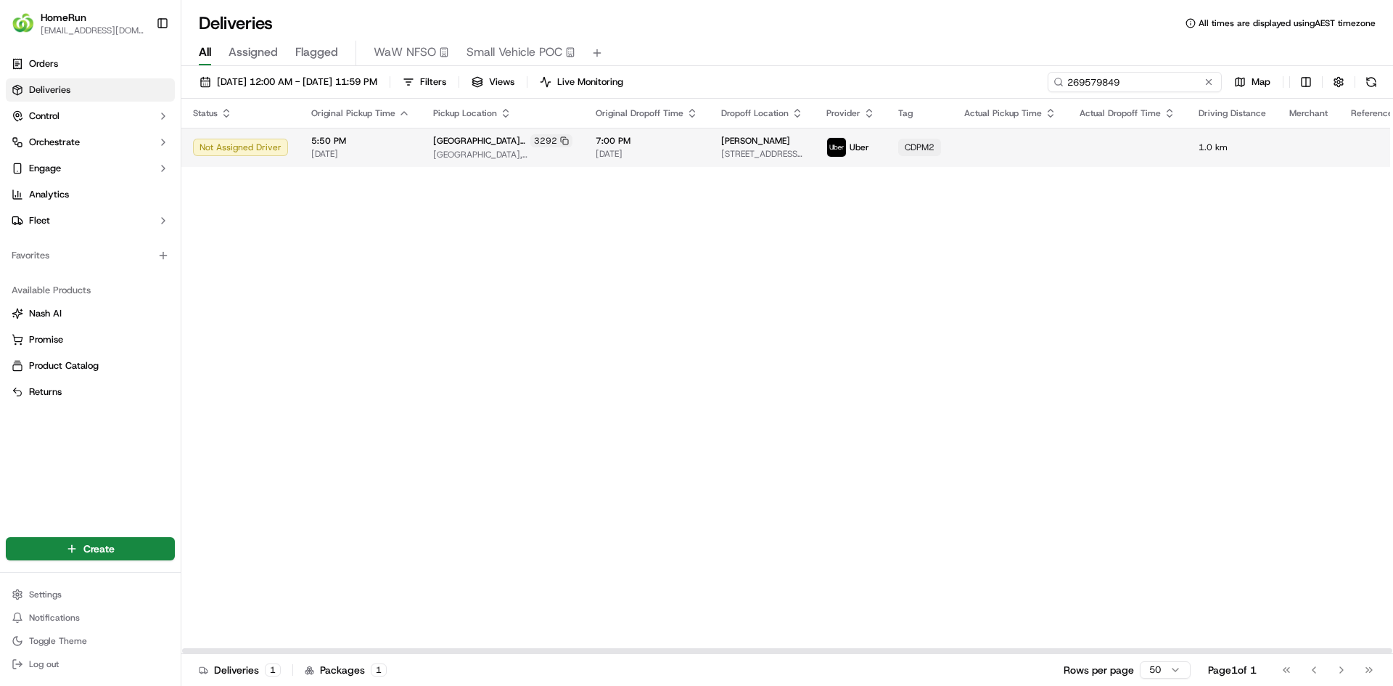  I want to click on input: Type to search, so click(1135, 82).